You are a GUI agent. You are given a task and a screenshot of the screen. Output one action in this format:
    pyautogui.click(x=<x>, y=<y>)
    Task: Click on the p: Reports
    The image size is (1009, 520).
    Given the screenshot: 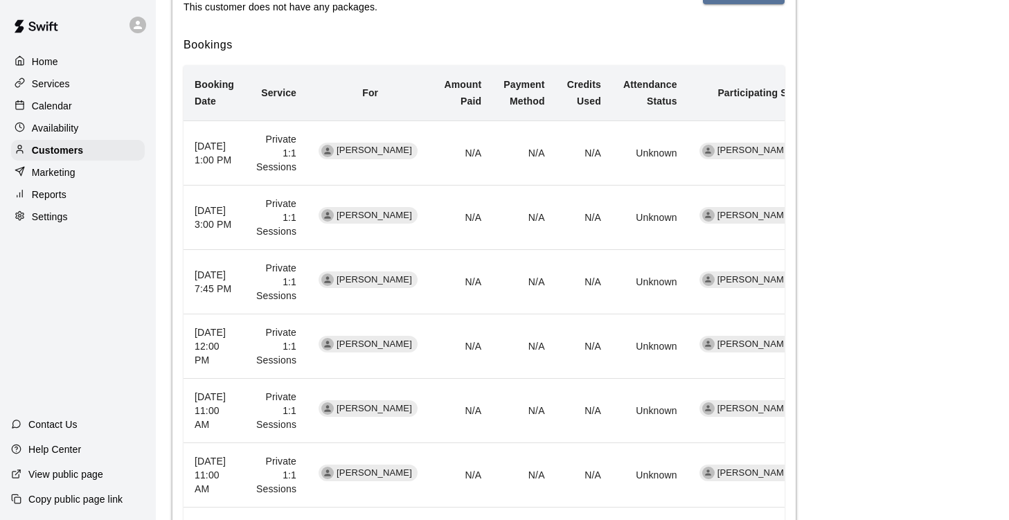 What is the action you would take?
    pyautogui.click(x=49, y=195)
    